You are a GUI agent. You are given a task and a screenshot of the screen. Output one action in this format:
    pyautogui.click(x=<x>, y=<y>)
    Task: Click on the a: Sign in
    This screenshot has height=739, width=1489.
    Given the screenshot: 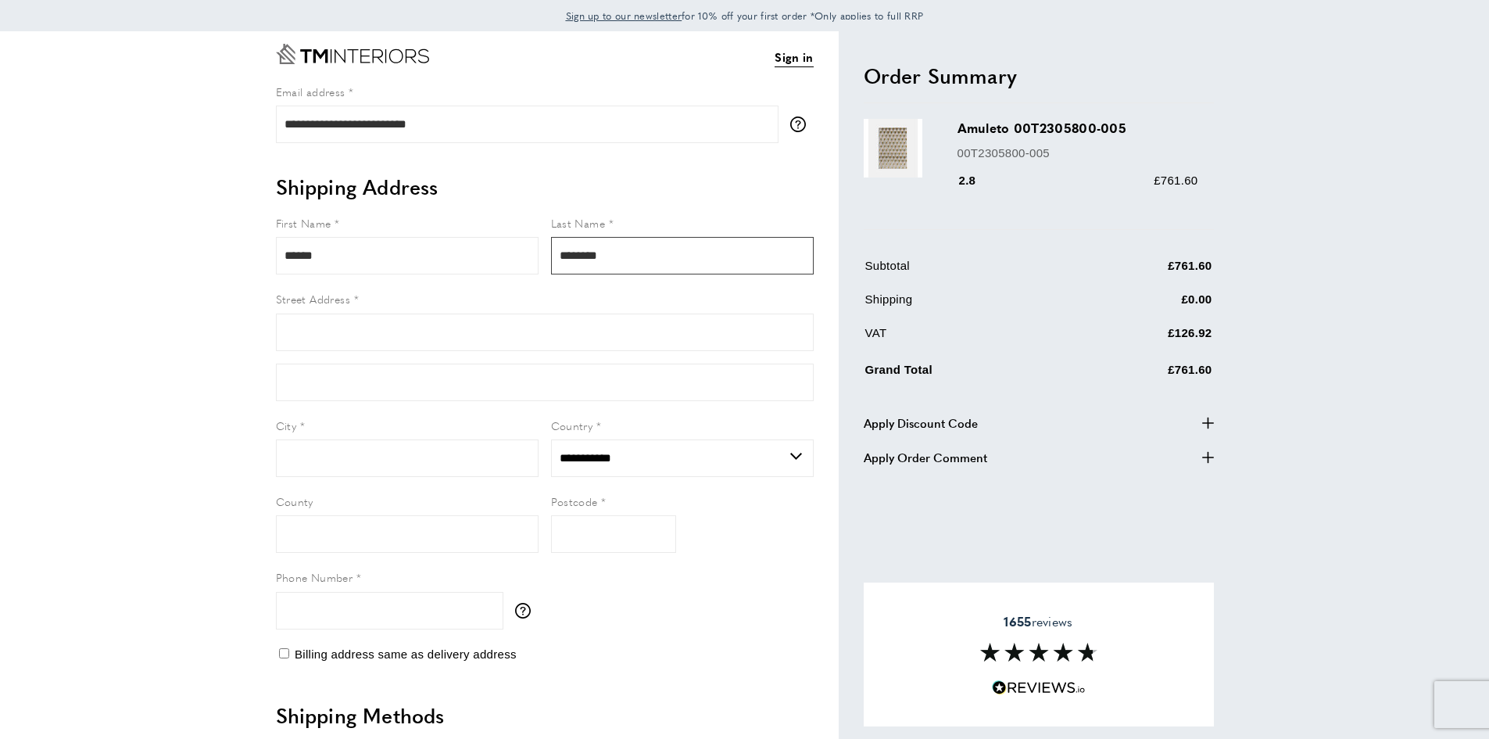 What is the action you would take?
    pyautogui.click(x=793, y=57)
    